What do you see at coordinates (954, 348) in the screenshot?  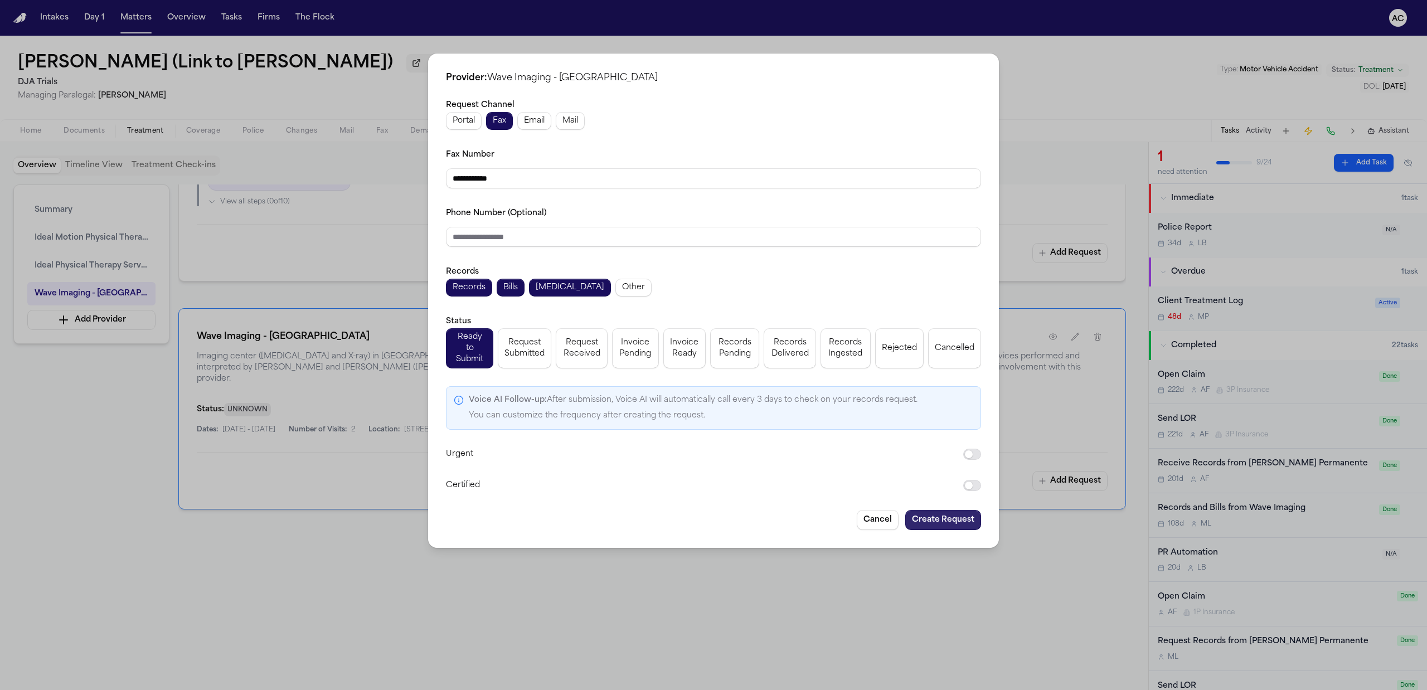 I see `button: Cancelled` at bounding box center [954, 348].